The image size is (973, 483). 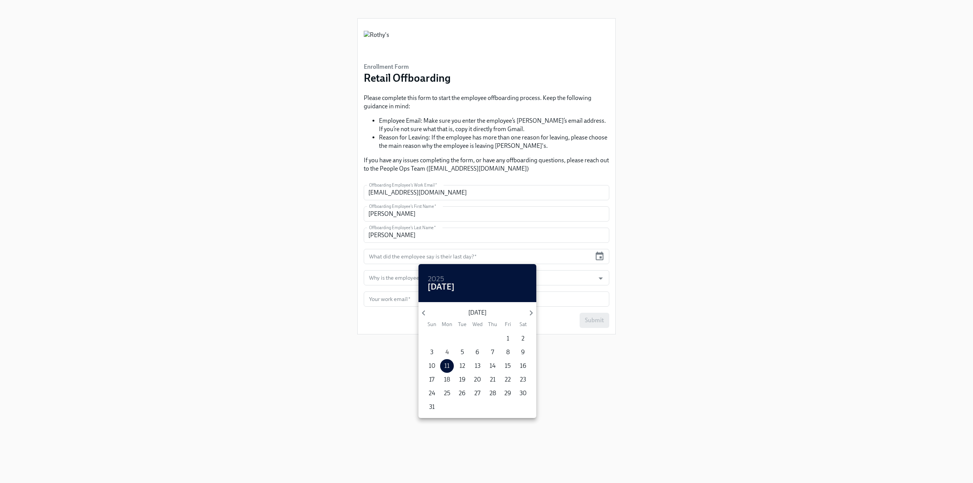 I want to click on p: 27, so click(x=478, y=393).